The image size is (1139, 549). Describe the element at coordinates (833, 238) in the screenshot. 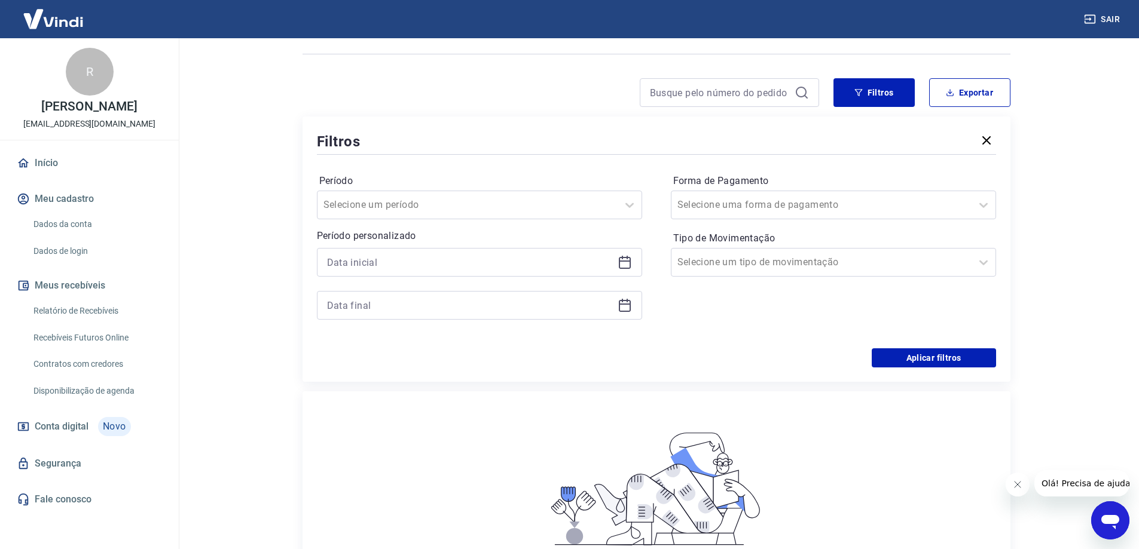

I see `label: Tipo de Movimentação` at that location.